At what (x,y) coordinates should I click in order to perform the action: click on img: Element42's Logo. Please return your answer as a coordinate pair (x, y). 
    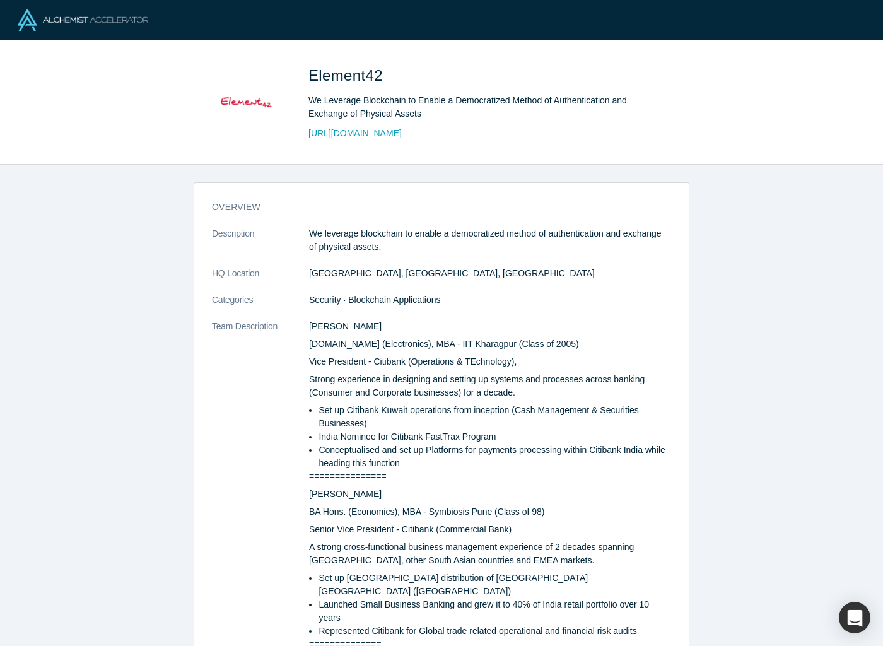
    Looking at the image, I should click on (247, 102).